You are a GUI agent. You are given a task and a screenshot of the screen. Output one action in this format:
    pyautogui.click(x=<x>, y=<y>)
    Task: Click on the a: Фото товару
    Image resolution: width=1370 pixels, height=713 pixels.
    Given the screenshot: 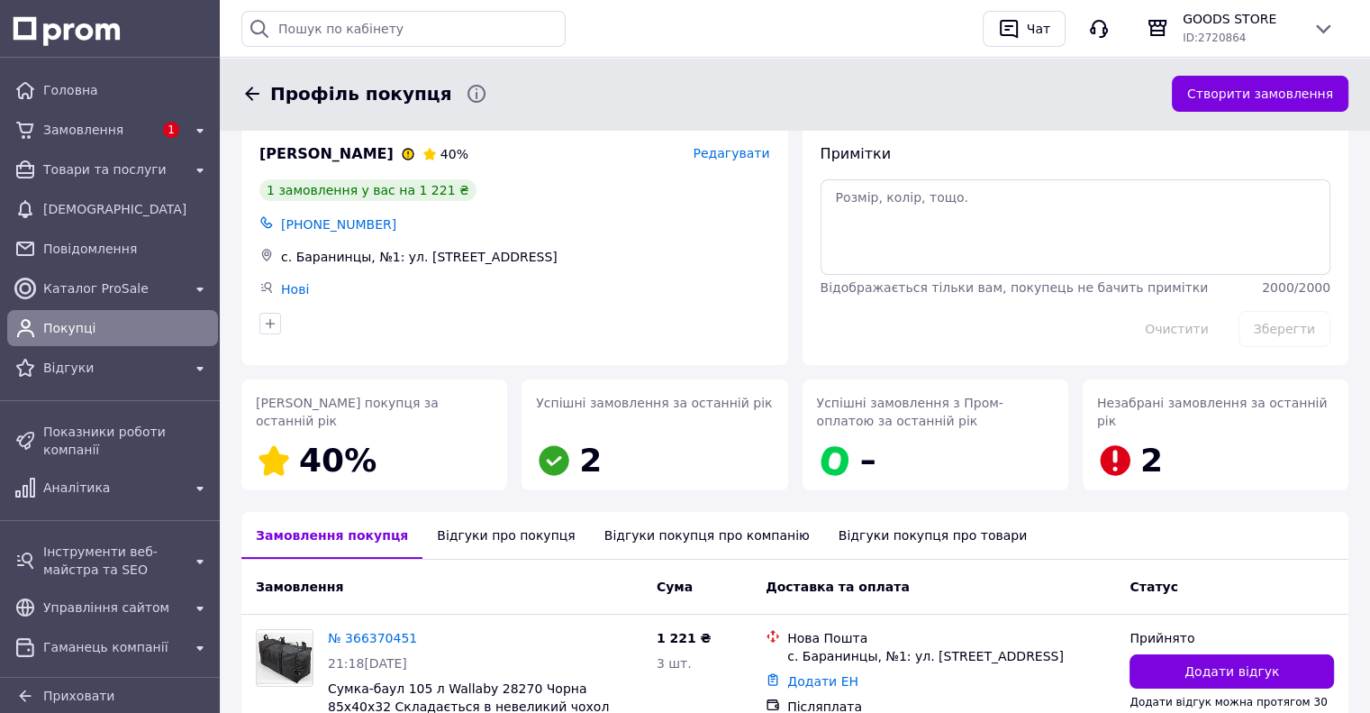 What is the action you would take?
    pyautogui.click(x=285, y=658)
    